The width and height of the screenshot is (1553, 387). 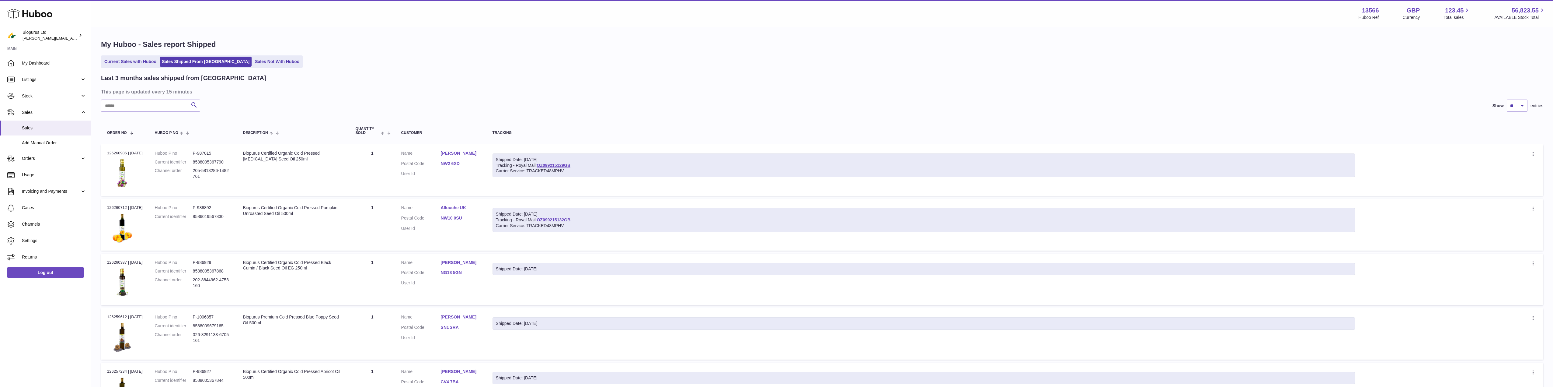 What do you see at coordinates (255, 133) in the screenshot?
I see `span: Description` at bounding box center [255, 133].